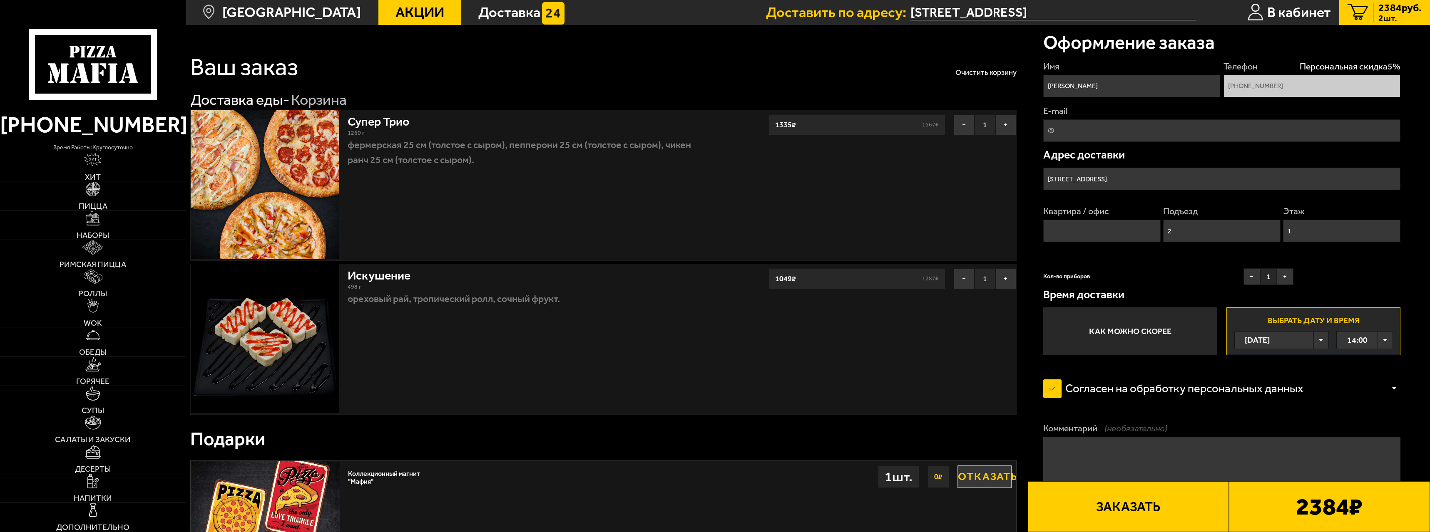  What do you see at coordinates (1102, 211) in the screenshot?
I see `label: Квартира / офис` at bounding box center [1102, 211].